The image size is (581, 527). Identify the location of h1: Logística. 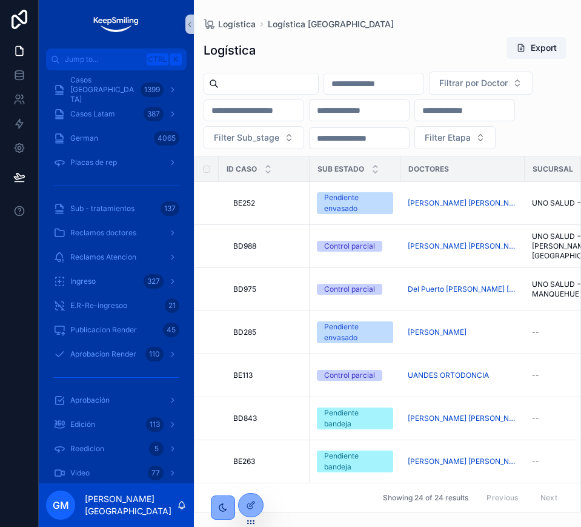
(230, 50).